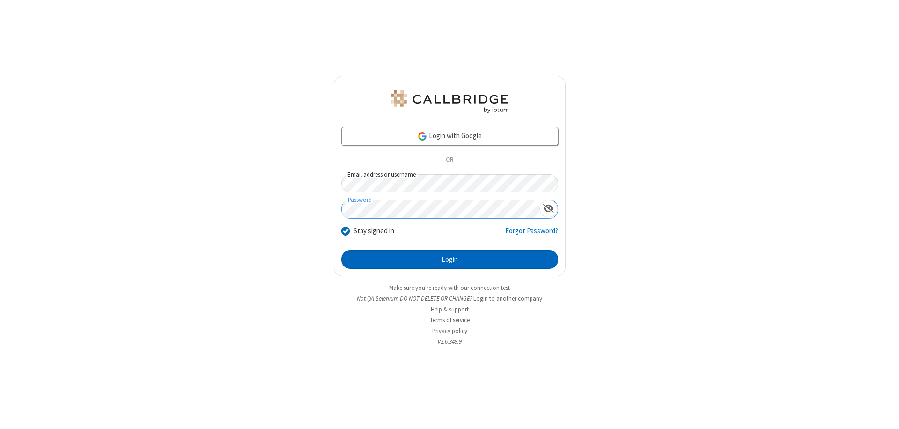  What do you see at coordinates (449, 259) in the screenshot?
I see `button: Login` at bounding box center [449, 259].